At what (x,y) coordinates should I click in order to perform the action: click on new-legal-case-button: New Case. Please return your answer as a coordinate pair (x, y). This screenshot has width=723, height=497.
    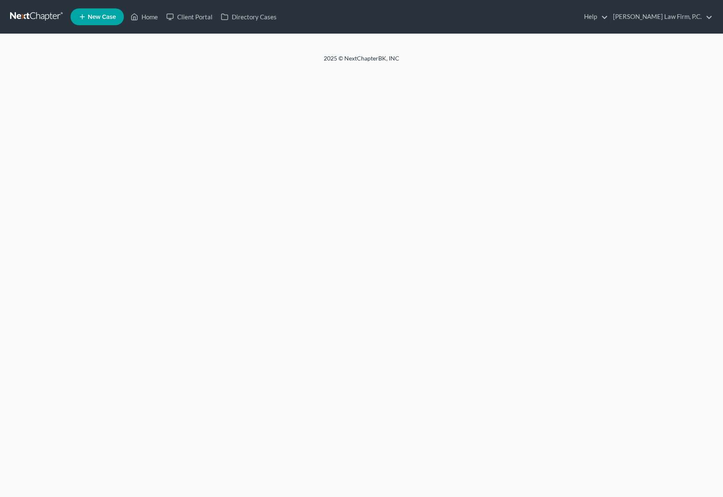
    Looking at the image, I should click on (97, 17).